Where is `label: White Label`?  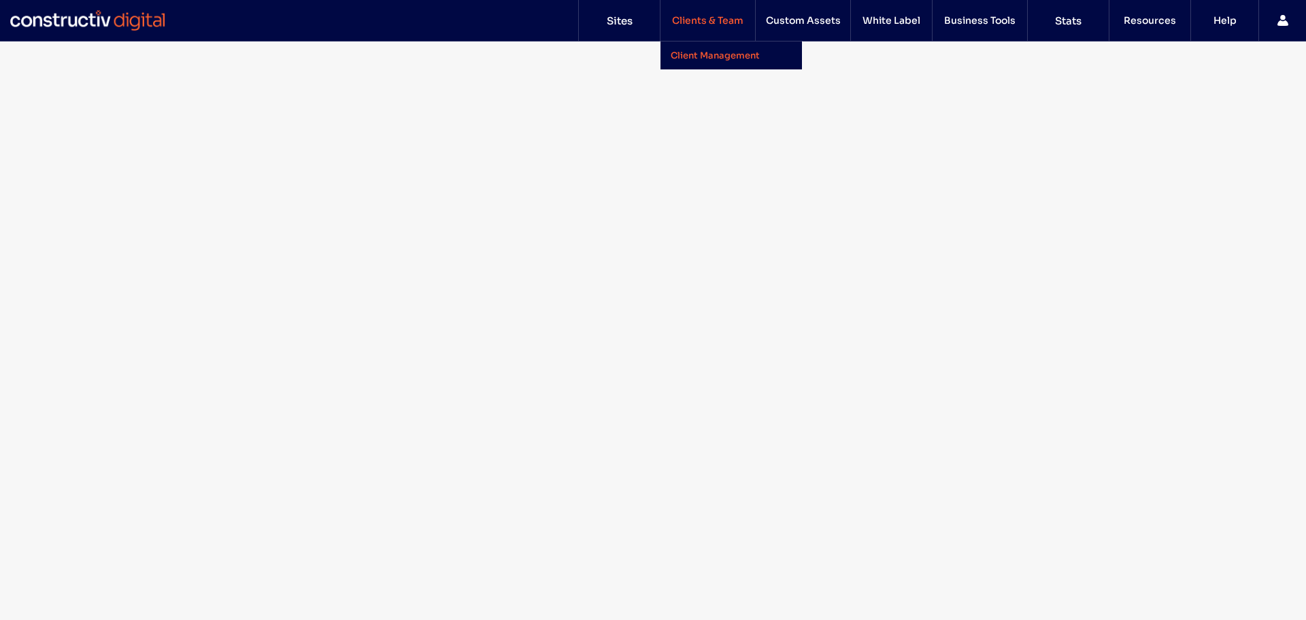 label: White Label is located at coordinates (891, 20).